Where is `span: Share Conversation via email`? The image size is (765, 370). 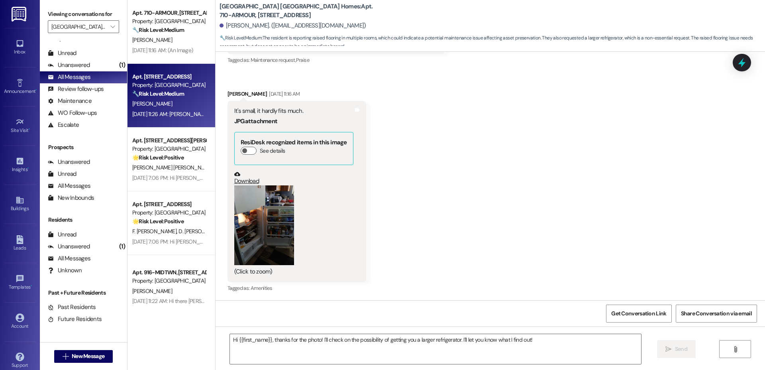
span: Share Conversation via email is located at coordinates (716, 313).